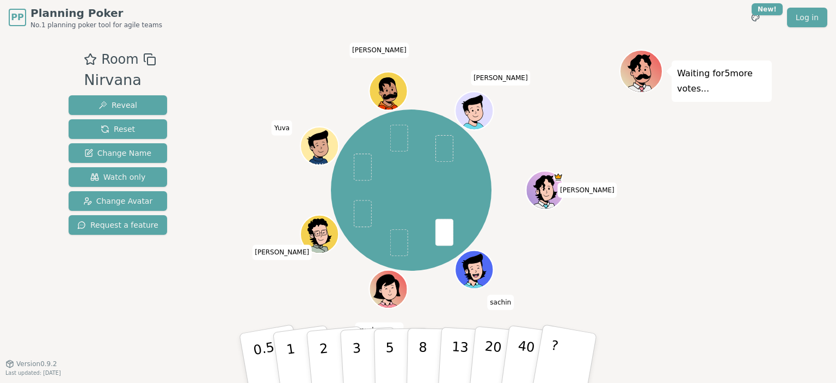  I want to click on span: Request a feature, so click(118, 225).